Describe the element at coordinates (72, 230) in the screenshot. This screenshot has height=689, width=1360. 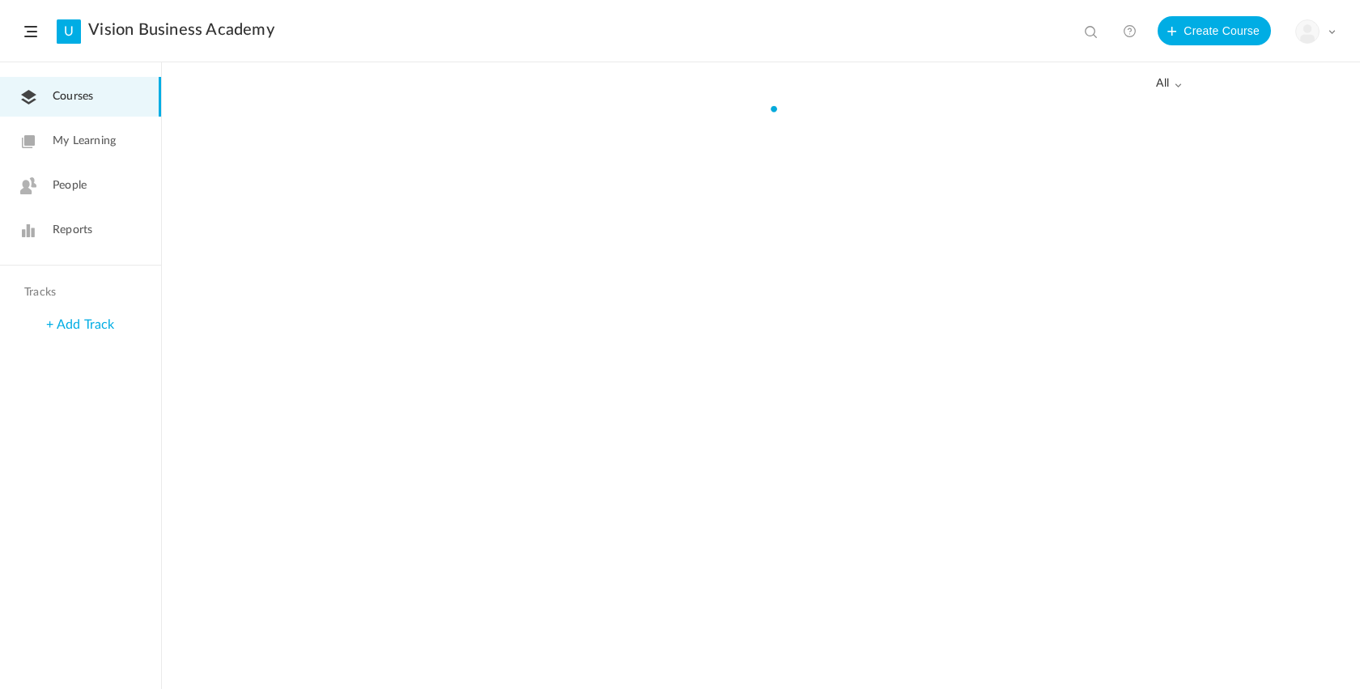
I see `span: Reports` at that location.